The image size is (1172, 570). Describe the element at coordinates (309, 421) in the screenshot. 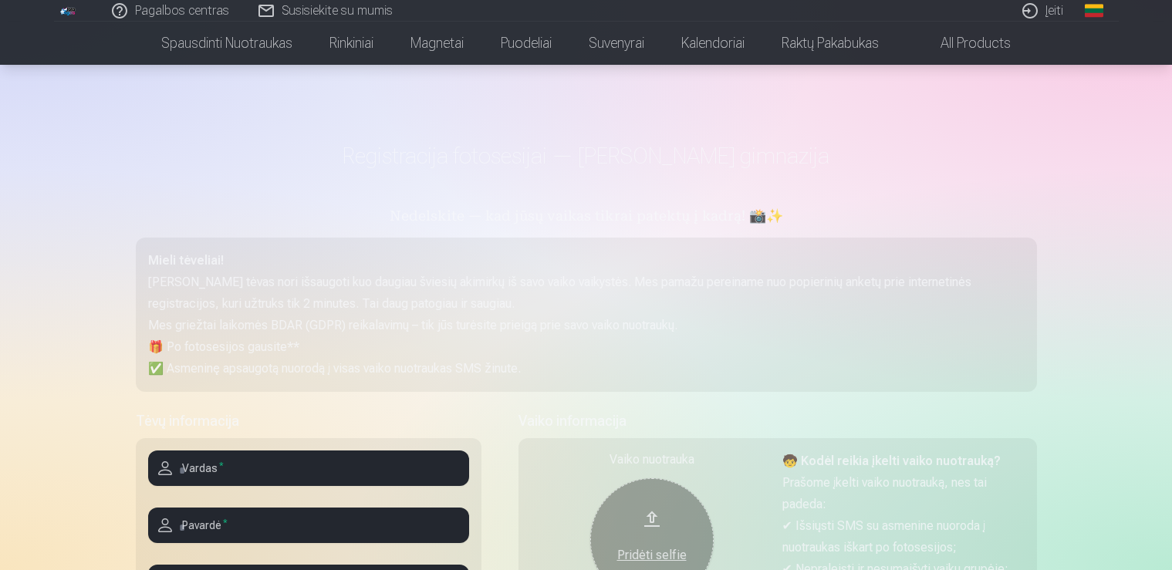

I see `h5: Tėvų informacija` at that location.